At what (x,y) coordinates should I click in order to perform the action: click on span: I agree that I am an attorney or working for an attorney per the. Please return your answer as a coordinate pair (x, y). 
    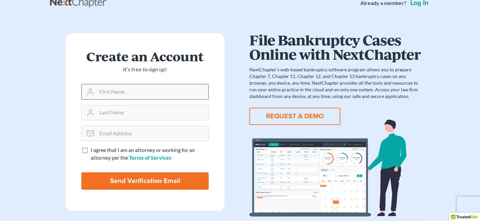
    Looking at the image, I should click on (143, 154).